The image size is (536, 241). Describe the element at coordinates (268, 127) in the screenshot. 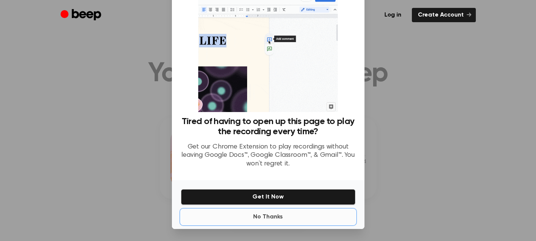

I see `h3: Tired of having to open up this page to play the recording every time?` at that location.